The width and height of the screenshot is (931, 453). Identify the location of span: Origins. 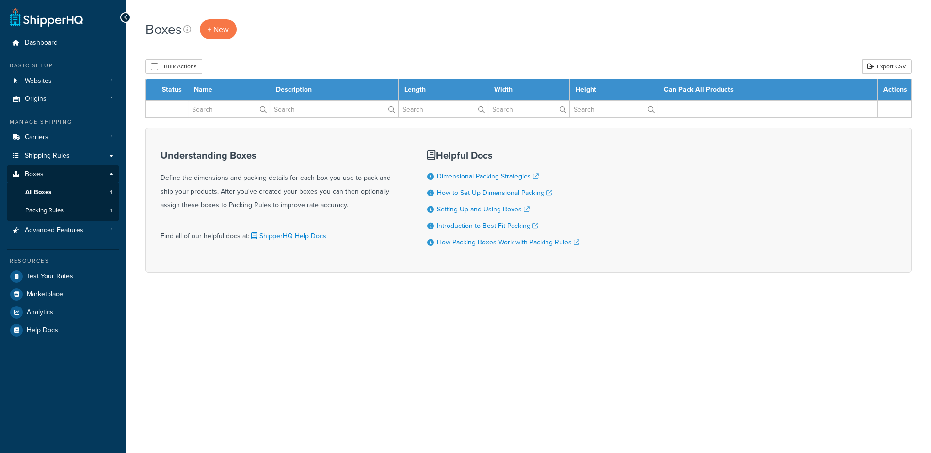
(35, 99).